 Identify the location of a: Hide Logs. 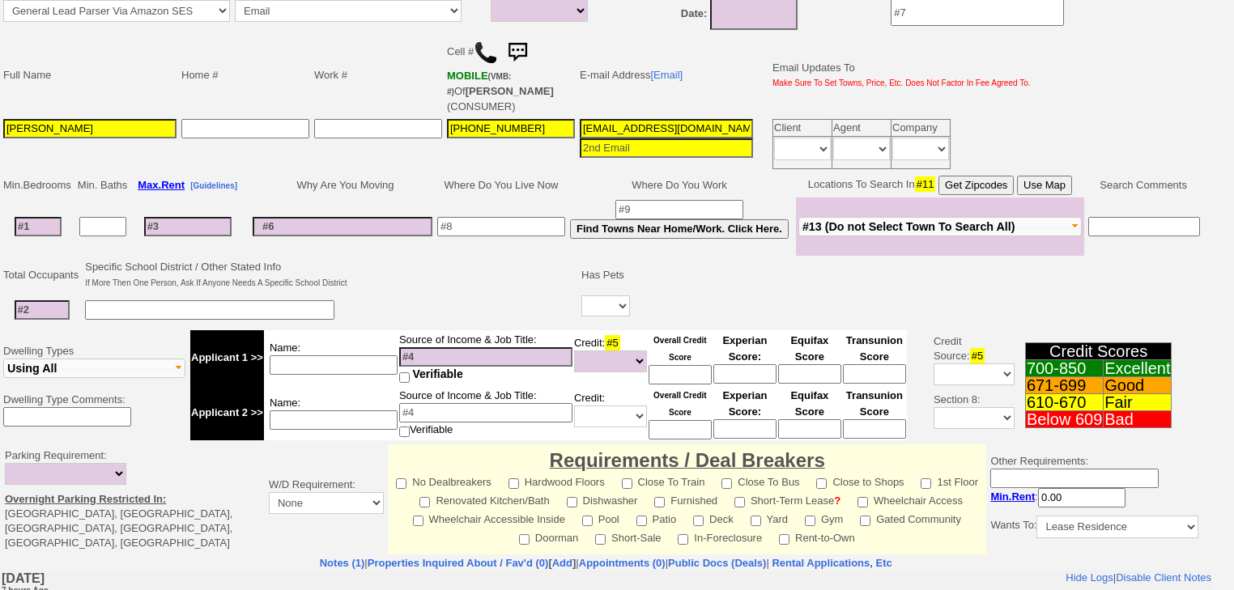
(1088, 6).